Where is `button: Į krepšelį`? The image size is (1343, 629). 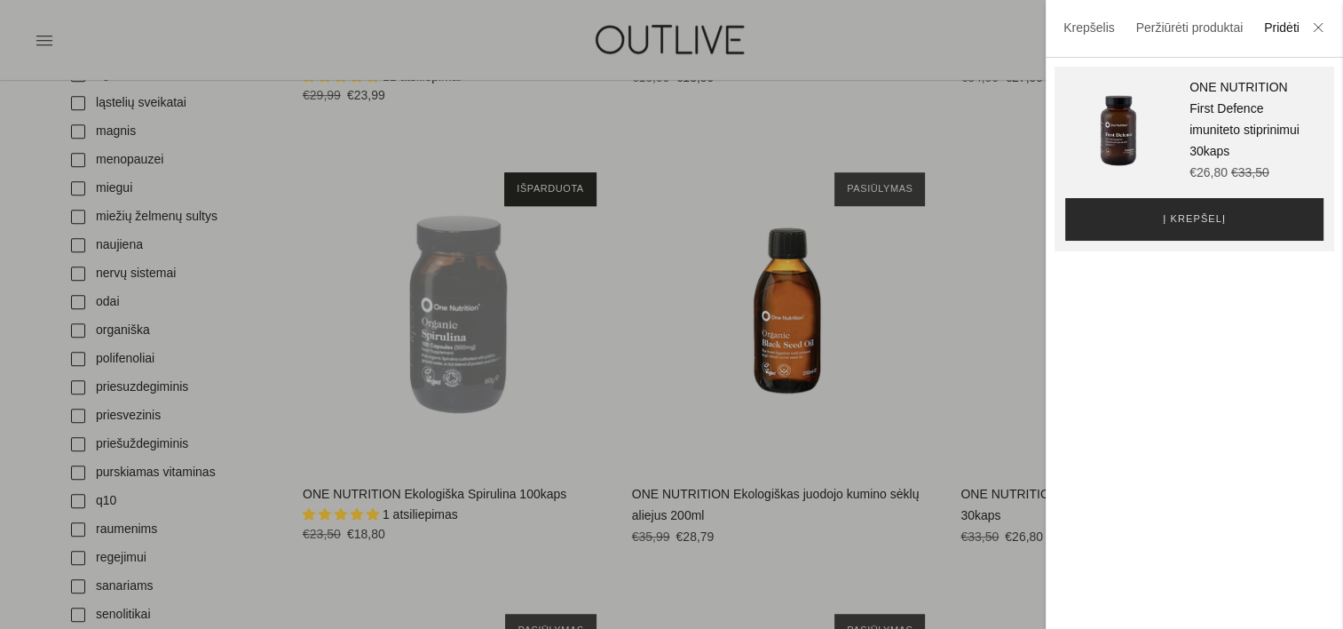 button: Į krepšelį is located at coordinates (1194, 219).